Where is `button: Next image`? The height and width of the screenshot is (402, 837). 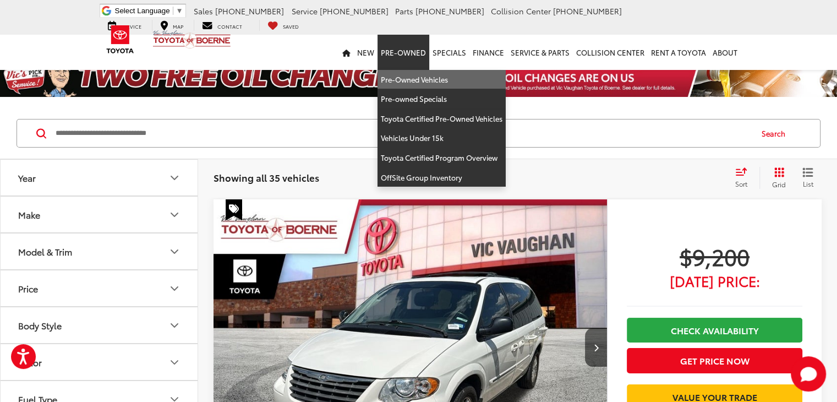 button: Next image is located at coordinates (596, 347).